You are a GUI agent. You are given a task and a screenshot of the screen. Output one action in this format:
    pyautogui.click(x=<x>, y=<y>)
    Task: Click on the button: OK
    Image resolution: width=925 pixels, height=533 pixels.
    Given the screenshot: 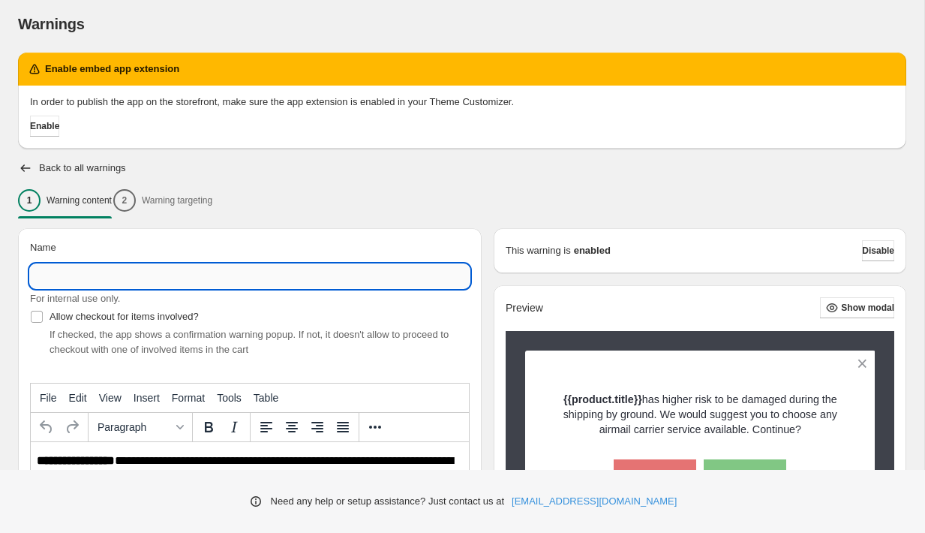 What is the action you would take?
    pyautogui.click(x=745, y=476)
    